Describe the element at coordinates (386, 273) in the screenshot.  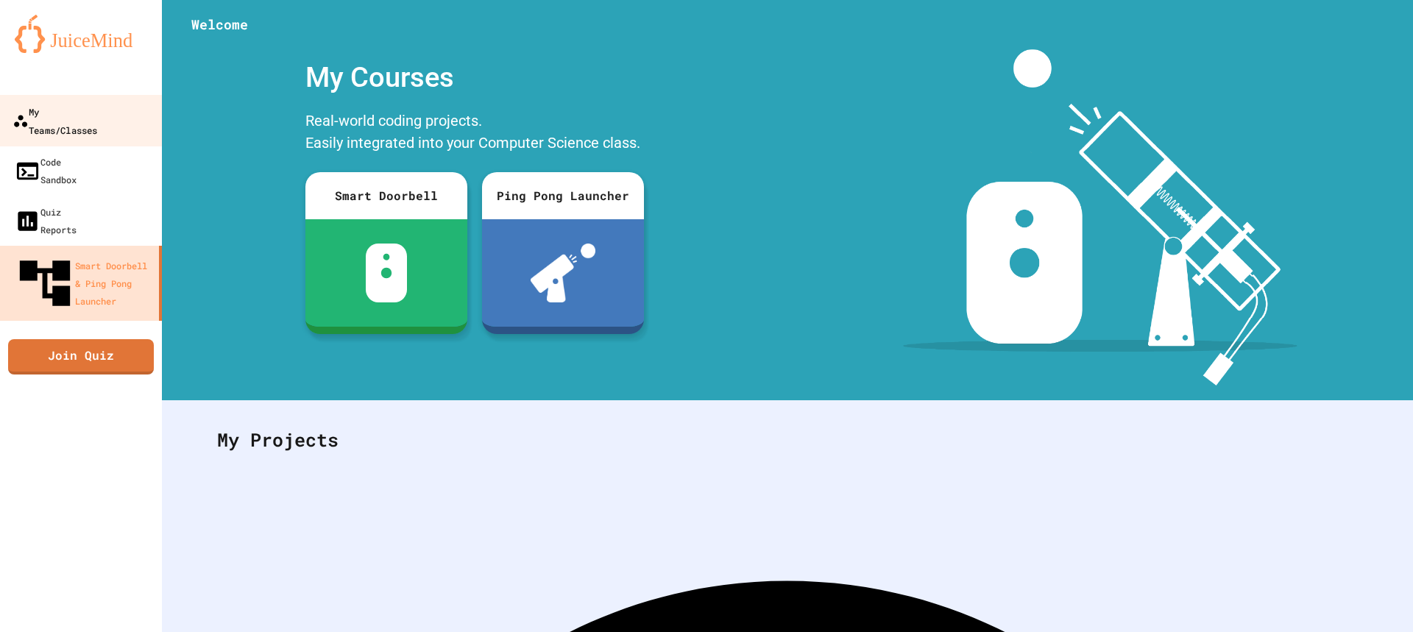
I see `img: sdb-white.svg` at that location.